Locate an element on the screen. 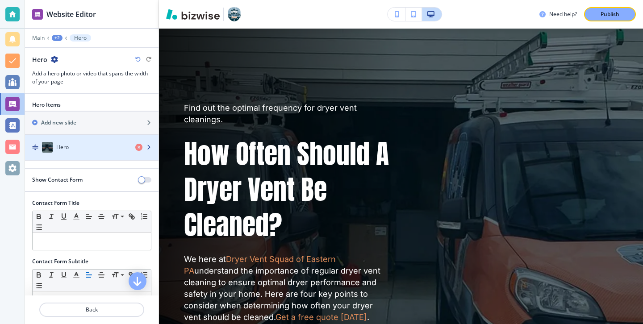 The width and height of the screenshot is (643, 324). p: Find out the optimal frequency for dryer vent cleanings. is located at coordinates (287, 114).